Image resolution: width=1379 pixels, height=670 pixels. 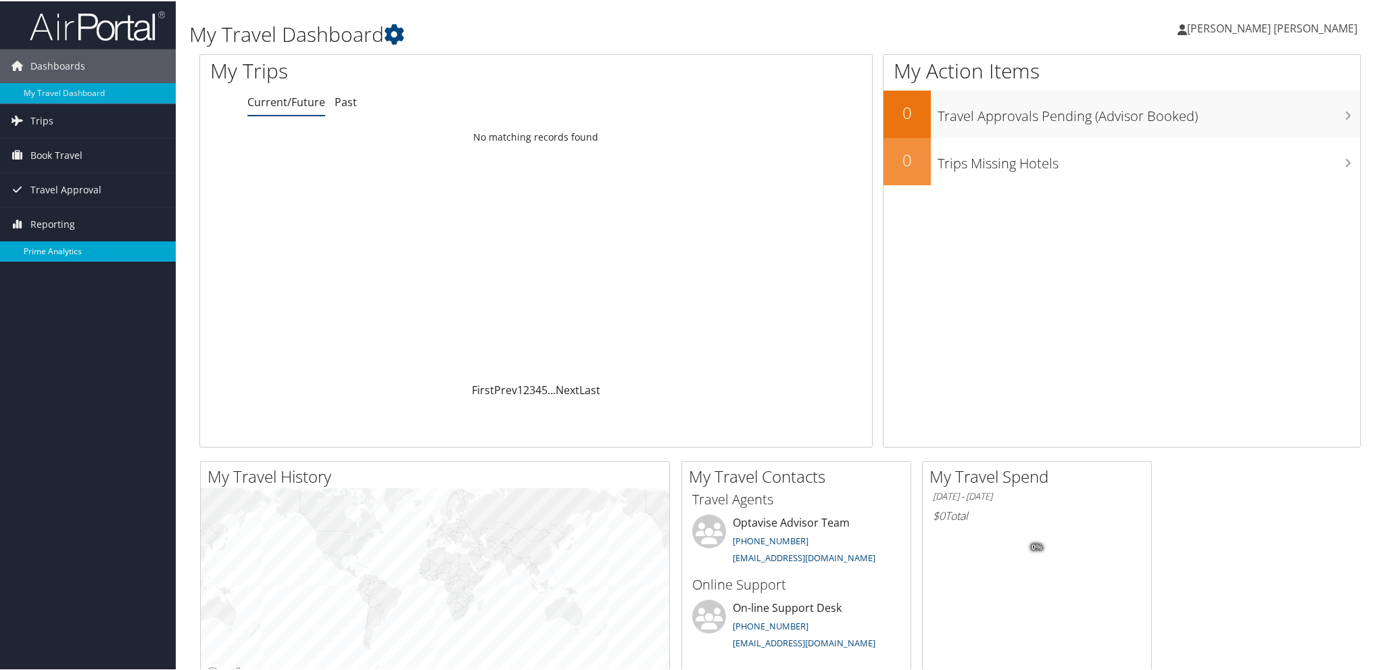 What do you see at coordinates (438, 475) in the screenshot?
I see `h2: My Travel History` at bounding box center [438, 475].